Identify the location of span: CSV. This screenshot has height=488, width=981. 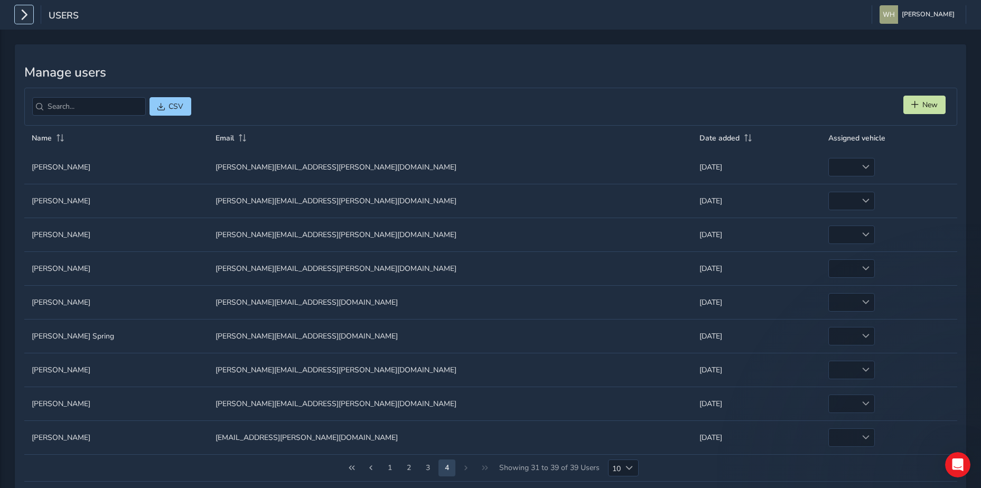
(176, 106).